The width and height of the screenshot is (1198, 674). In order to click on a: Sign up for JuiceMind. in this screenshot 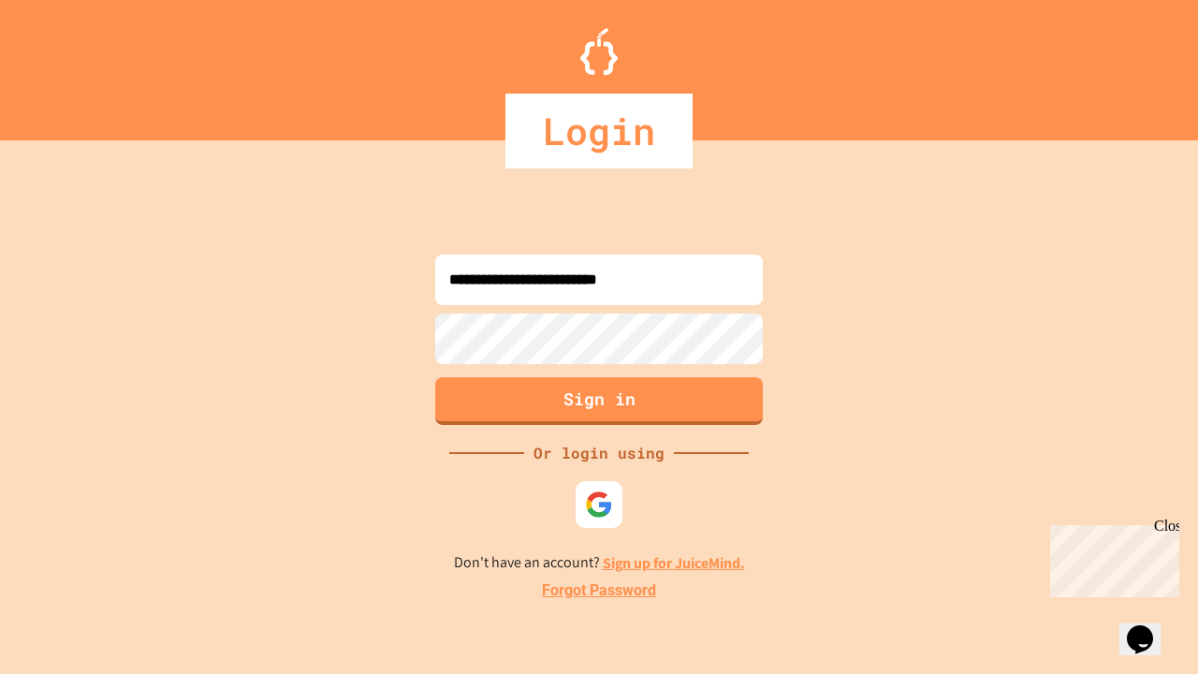, I will do `click(674, 562)`.